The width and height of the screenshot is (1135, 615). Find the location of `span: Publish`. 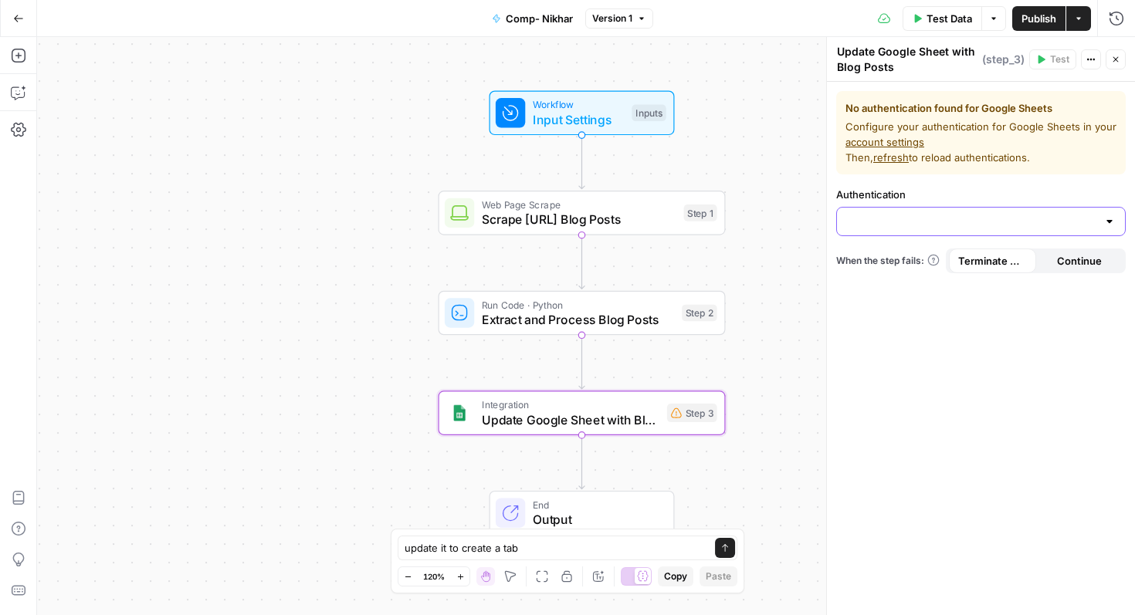

span: Publish is located at coordinates (1038, 19).